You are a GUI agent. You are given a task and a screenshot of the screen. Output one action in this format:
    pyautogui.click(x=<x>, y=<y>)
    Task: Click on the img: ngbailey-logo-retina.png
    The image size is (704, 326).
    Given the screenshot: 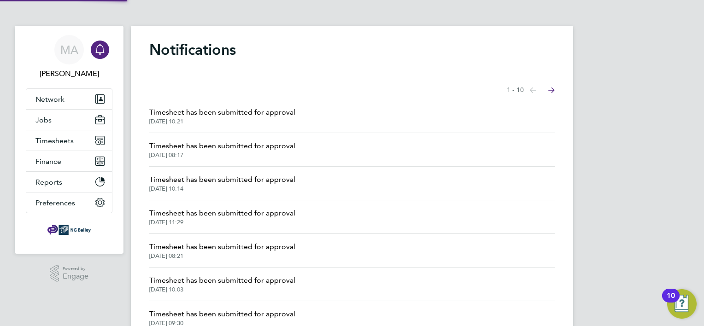 What is the action you would take?
    pyautogui.click(x=69, y=230)
    